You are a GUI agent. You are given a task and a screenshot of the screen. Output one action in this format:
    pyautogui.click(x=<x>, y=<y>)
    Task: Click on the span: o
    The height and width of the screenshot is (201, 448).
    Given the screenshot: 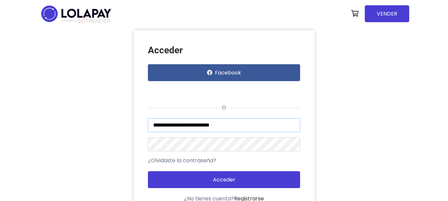 What is the action you would take?
    pyautogui.click(x=224, y=107)
    